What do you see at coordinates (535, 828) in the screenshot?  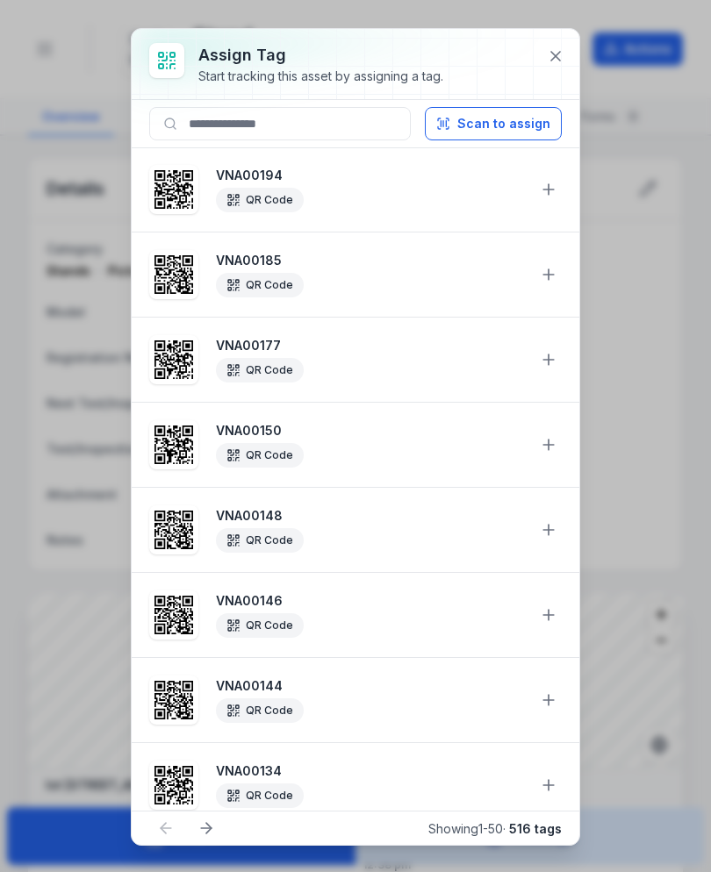 I see `strong: 516 tags` at bounding box center [535, 828].